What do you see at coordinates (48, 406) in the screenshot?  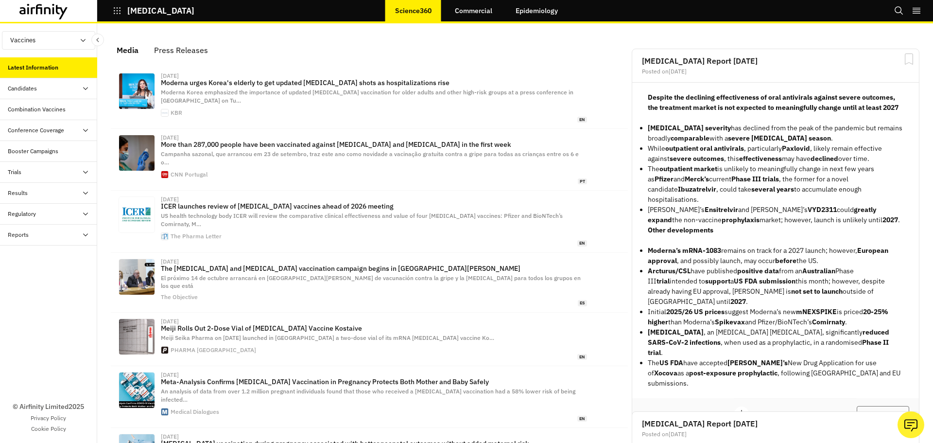 I see `p: © Airfinity Limited 2025` at bounding box center [48, 406].